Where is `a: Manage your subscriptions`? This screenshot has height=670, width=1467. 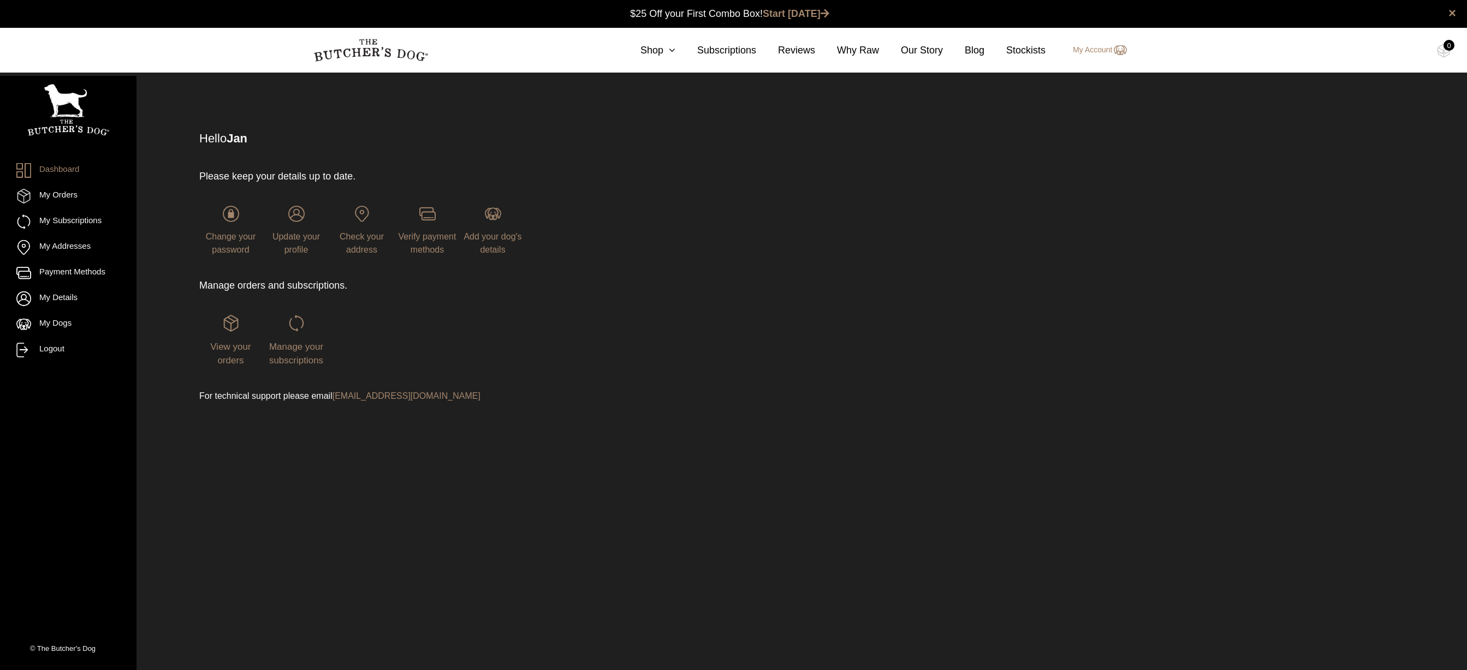
a: Manage your subscriptions is located at coordinates (296, 340).